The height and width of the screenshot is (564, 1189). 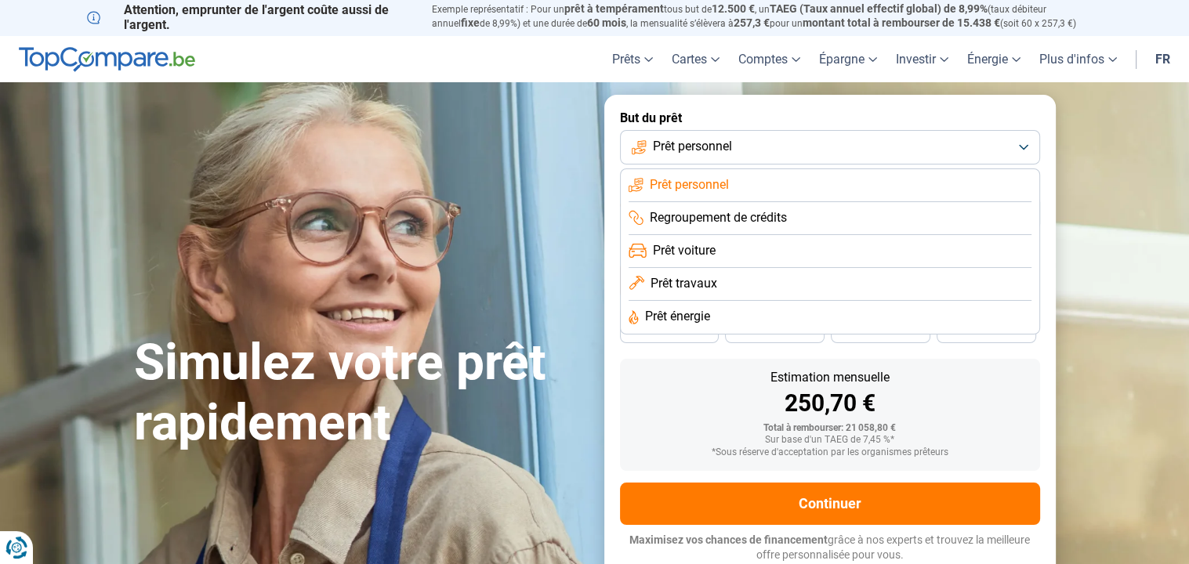 I want to click on span: 257,3 €, so click(x=752, y=23).